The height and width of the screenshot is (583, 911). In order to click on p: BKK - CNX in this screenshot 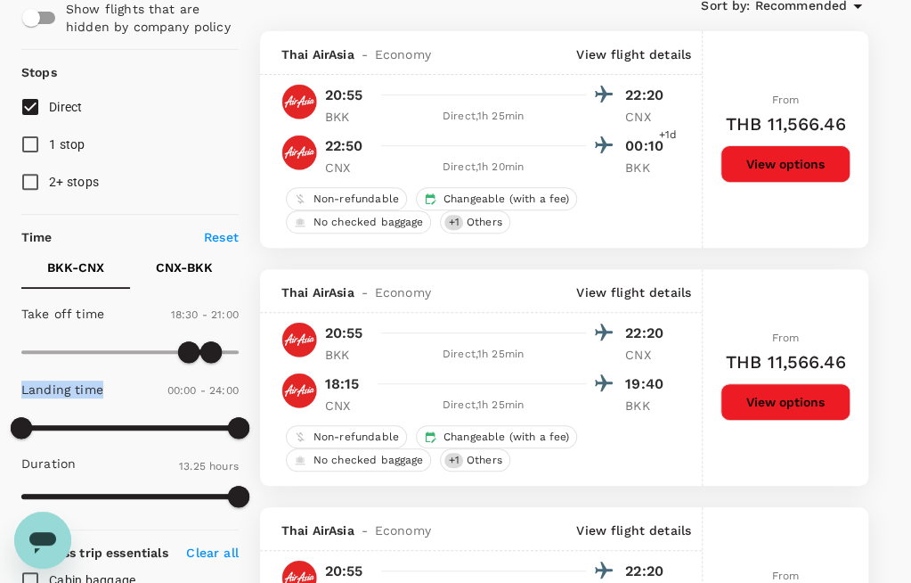, I will do `click(76, 267)`.